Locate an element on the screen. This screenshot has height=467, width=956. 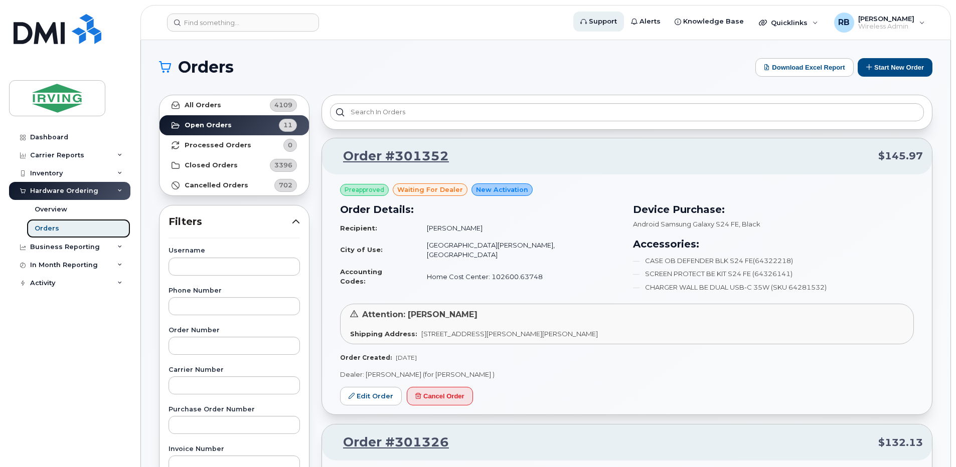
a: Edit Order is located at coordinates (371, 396).